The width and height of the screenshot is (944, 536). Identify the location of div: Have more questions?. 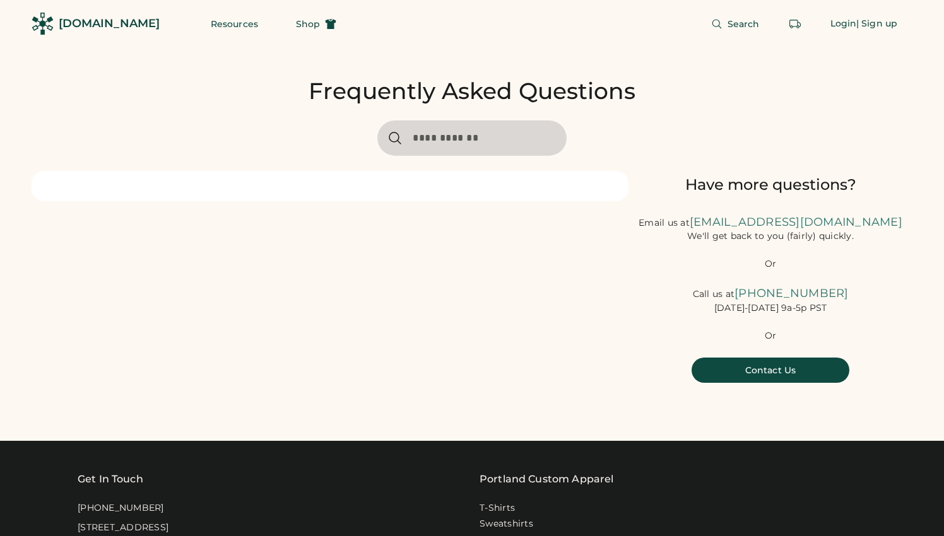
(771, 185).